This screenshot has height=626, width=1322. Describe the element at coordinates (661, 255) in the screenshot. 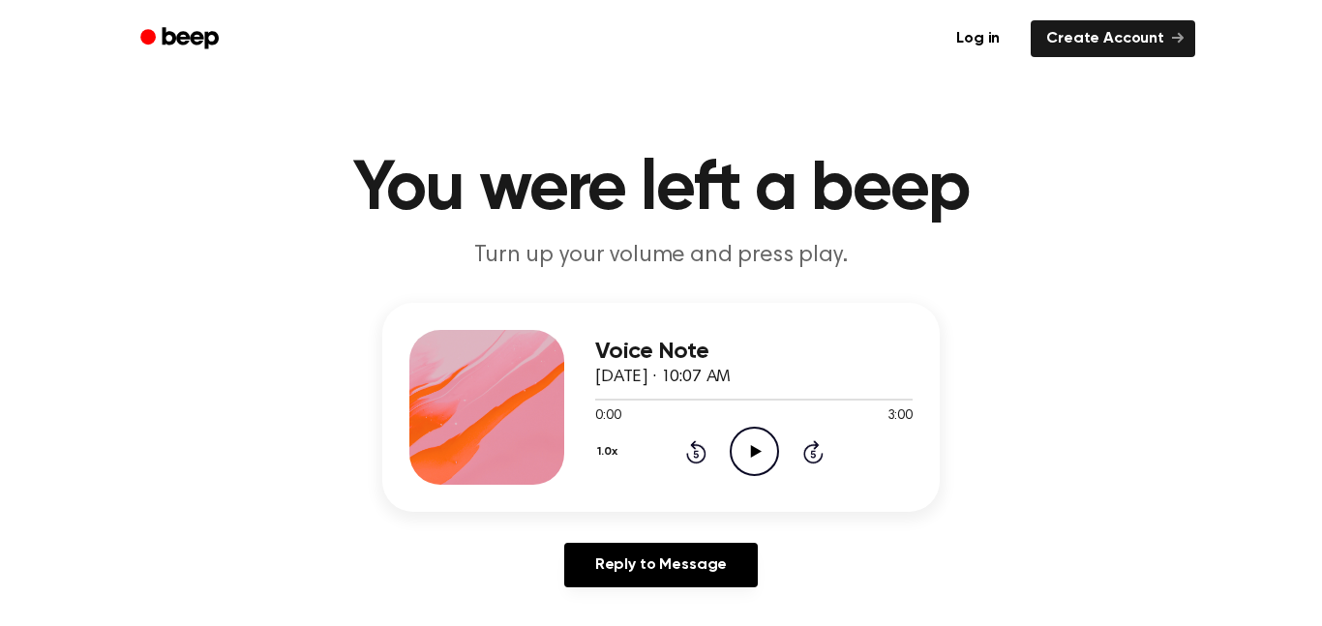

I see `p: Turn up your volume and press play.` at that location.